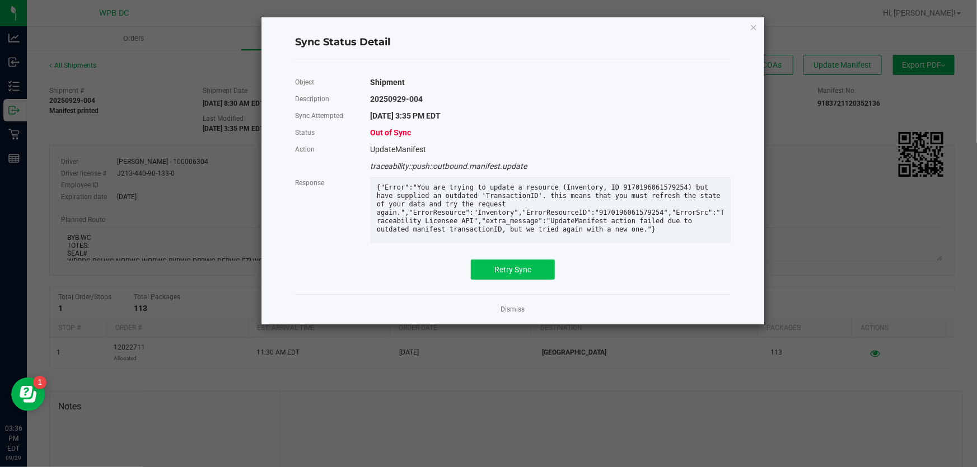 This screenshot has height=467, width=977. Describe the element at coordinates (550, 99) in the screenshot. I see `div: 20250929-004` at that location.